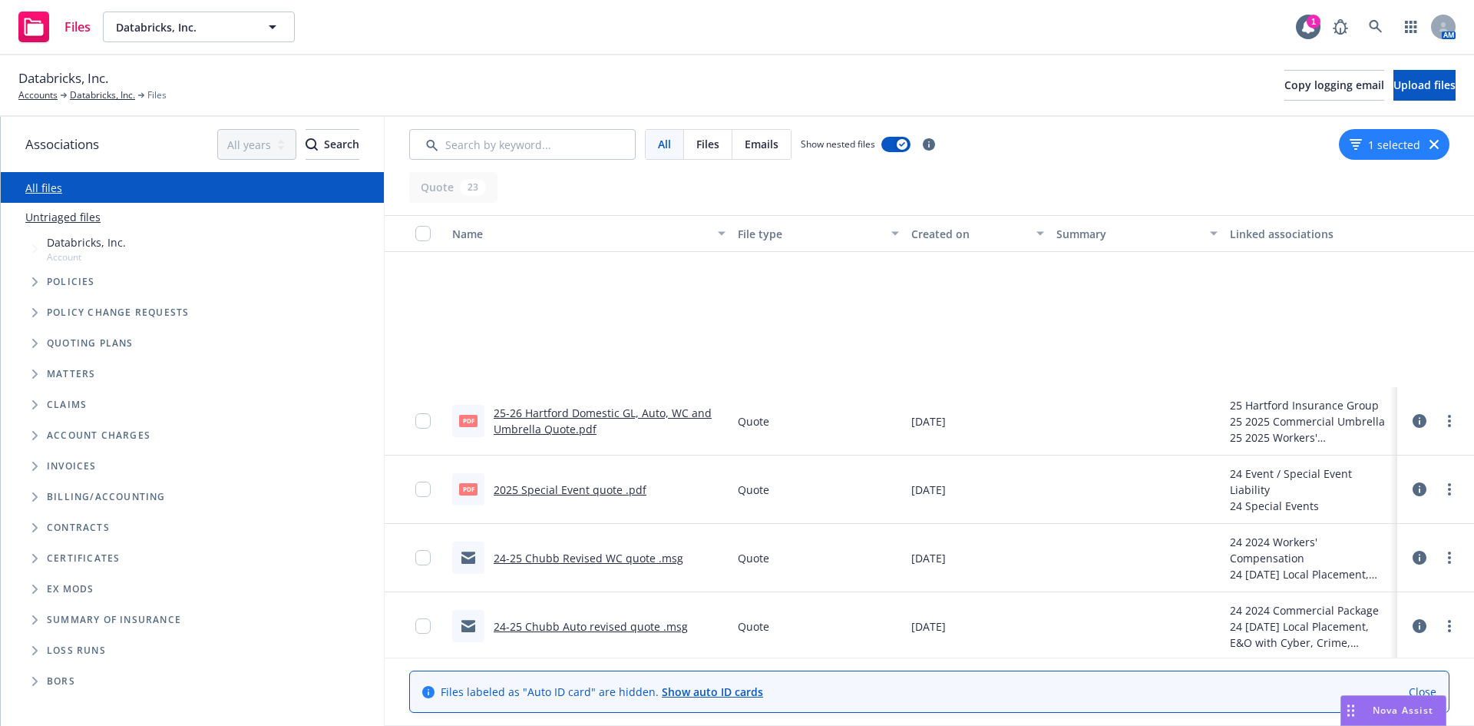 The height and width of the screenshot is (726, 1474). Describe the element at coordinates (44, 187) in the screenshot. I see `a: All files` at that location.